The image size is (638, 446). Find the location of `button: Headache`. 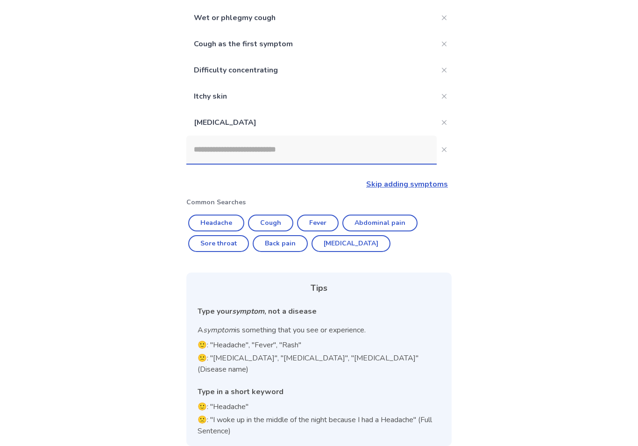

button: Headache is located at coordinates (216, 223).